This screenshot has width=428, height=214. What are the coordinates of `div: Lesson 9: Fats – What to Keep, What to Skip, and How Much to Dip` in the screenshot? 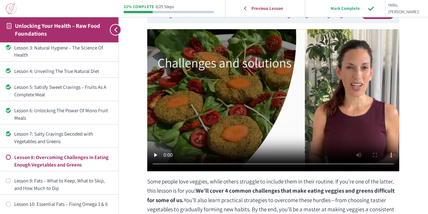 It's located at (63, 184).